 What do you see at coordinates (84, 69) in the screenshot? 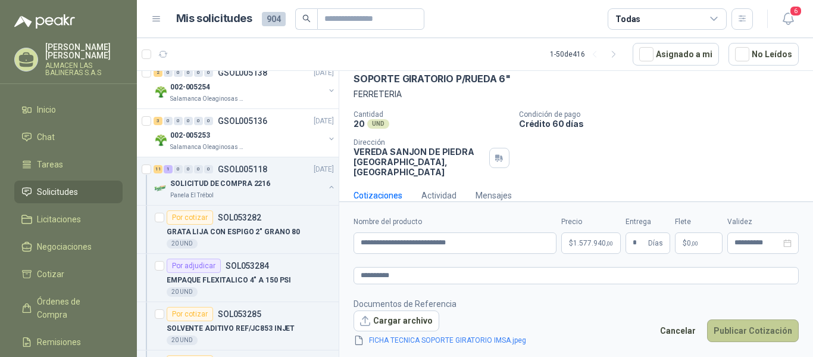
I see `p: ALMACEN LAS BALINERAS S.A.S` at bounding box center [84, 69].